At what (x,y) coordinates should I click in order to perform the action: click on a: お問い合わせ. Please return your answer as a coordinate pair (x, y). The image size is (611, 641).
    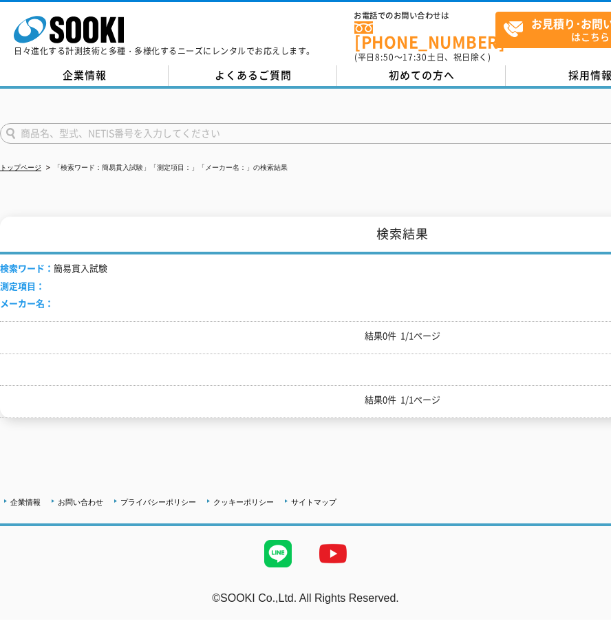
    Looking at the image, I should click on (80, 502).